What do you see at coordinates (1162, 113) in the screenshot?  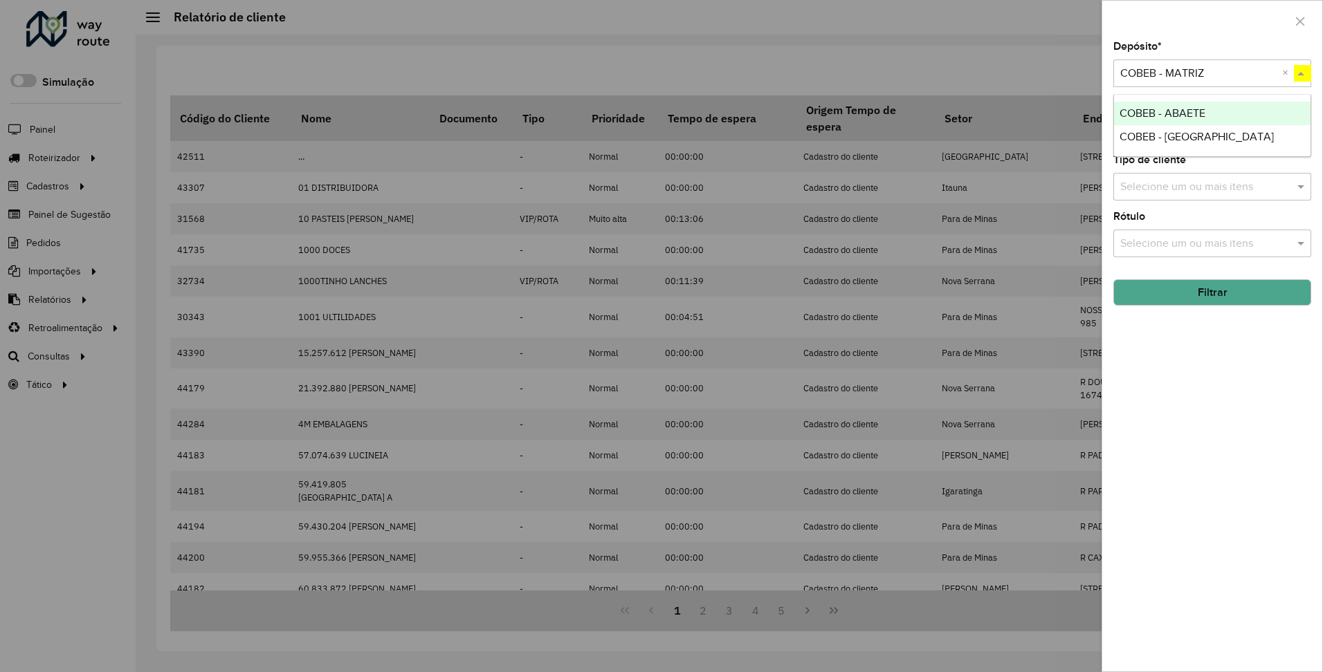 I see `span: COBEB - ABAETE` at bounding box center [1162, 113].